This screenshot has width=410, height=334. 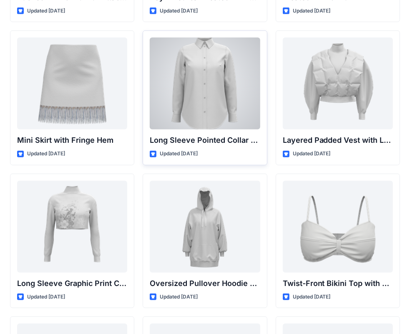 What do you see at coordinates (72, 83) in the screenshot?
I see `a: Mini Skirt with Fringe Hem` at bounding box center [72, 83].